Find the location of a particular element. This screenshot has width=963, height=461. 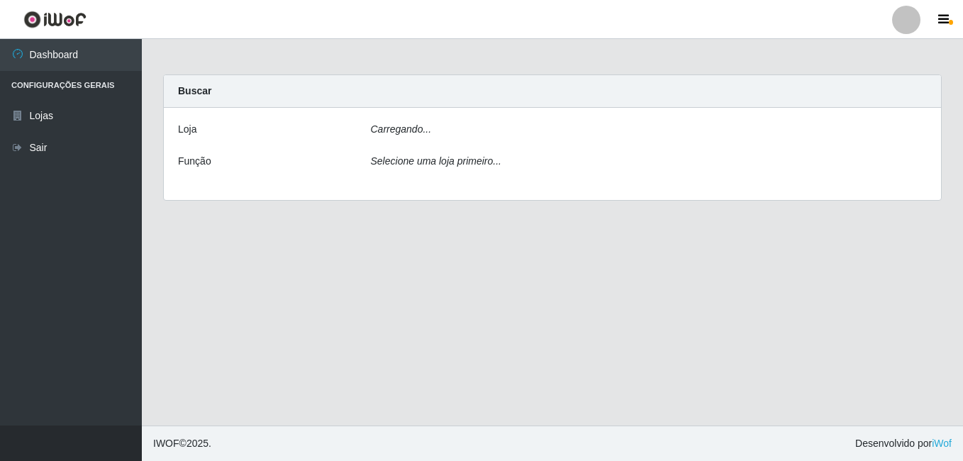

strong: Buscar is located at coordinates (194, 91).